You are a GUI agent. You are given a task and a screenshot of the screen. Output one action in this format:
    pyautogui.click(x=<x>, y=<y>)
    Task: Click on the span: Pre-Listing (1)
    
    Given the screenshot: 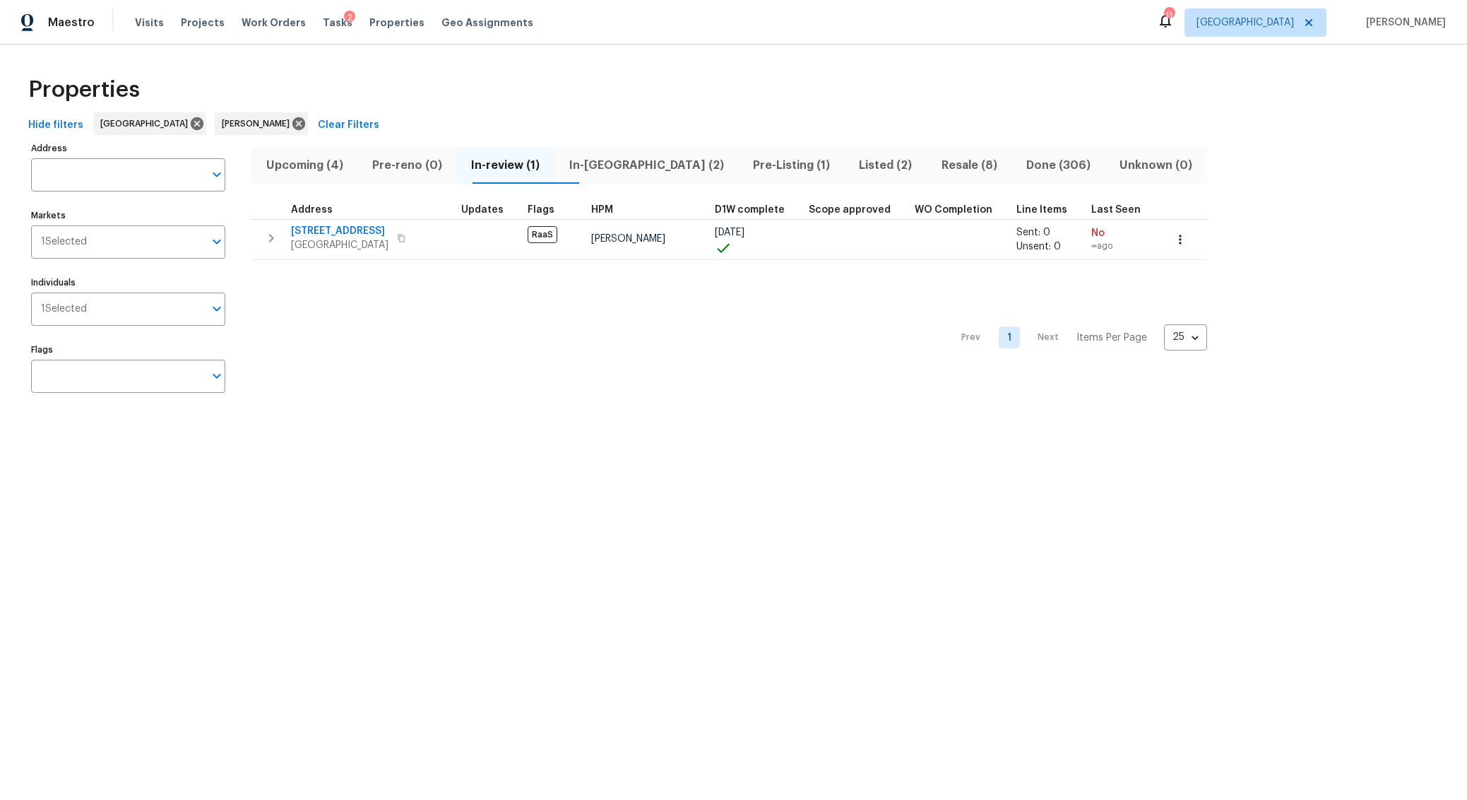 What is the action you would take?
    pyautogui.click(x=791, y=165)
    